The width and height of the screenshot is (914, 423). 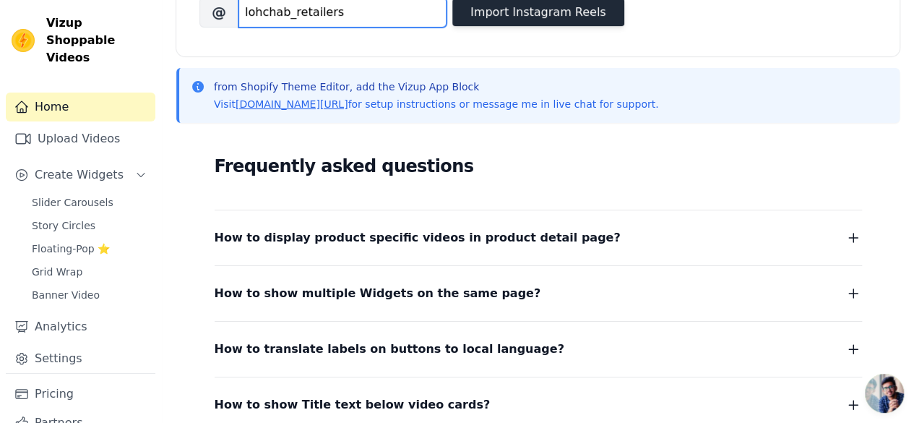 What do you see at coordinates (23, 40) in the screenshot?
I see `img: Vizup` at bounding box center [23, 40].